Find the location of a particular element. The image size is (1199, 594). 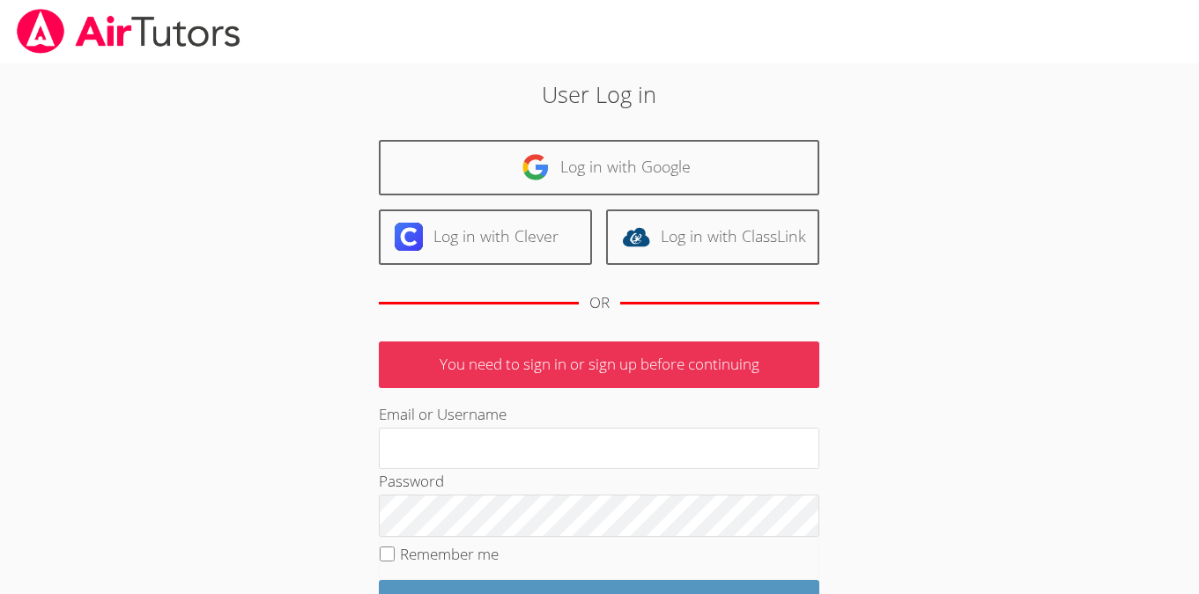

h2: User Log in is located at coordinates (599, 94).